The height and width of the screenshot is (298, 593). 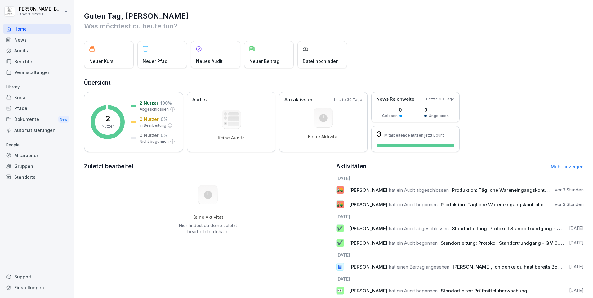 What do you see at coordinates (37, 155) in the screenshot?
I see `div: Mitarbeiter` at bounding box center [37, 155].